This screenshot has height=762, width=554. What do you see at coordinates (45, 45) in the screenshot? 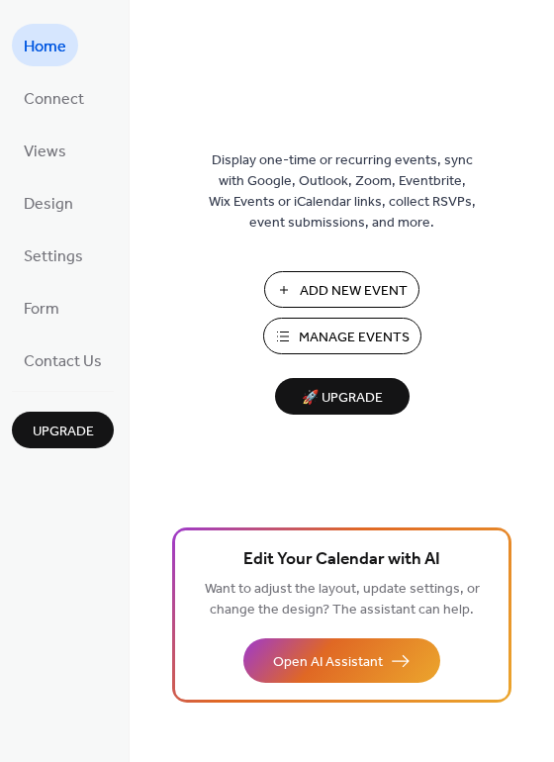
I see `a: Home` at bounding box center [45, 45].